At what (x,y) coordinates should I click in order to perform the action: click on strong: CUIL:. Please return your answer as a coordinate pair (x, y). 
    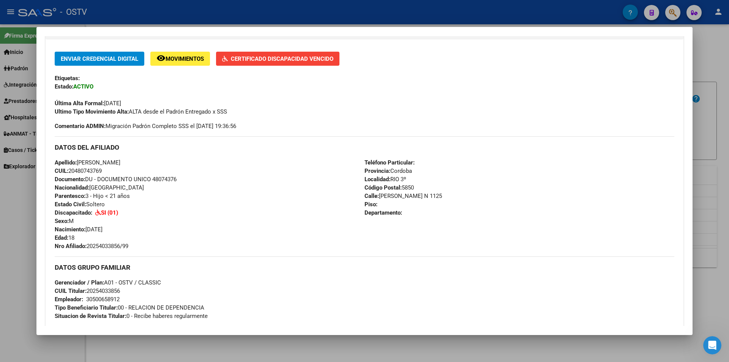
    Looking at the image, I should click on (61, 171).